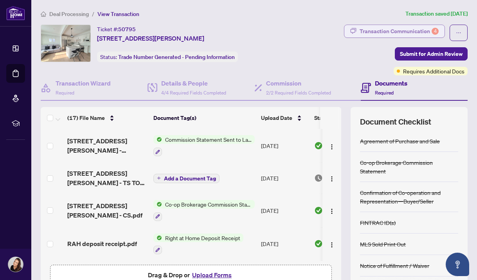 This screenshot has width=477, height=280. I want to click on span: (17) File Name, so click(86, 118).